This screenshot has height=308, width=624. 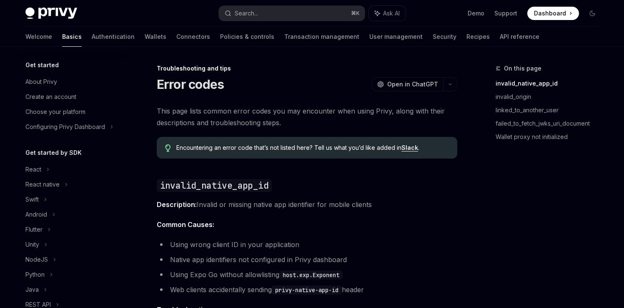 I want to click on a: Transaction management, so click(x=322, y=37).